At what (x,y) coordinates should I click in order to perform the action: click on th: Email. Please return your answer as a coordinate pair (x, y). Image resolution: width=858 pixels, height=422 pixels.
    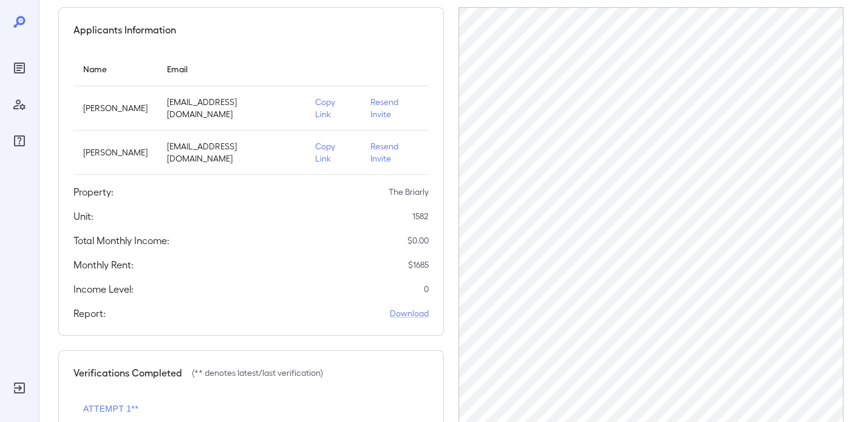
    Looking at the image, I should click on (231, 69).